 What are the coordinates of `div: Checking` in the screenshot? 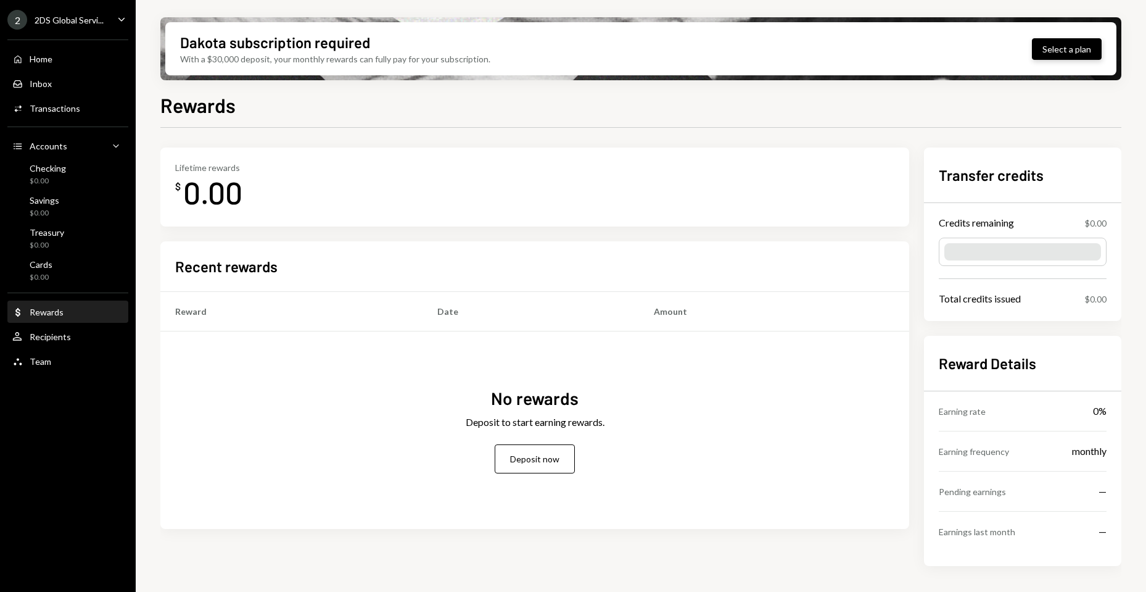 It's located at (48, 168).